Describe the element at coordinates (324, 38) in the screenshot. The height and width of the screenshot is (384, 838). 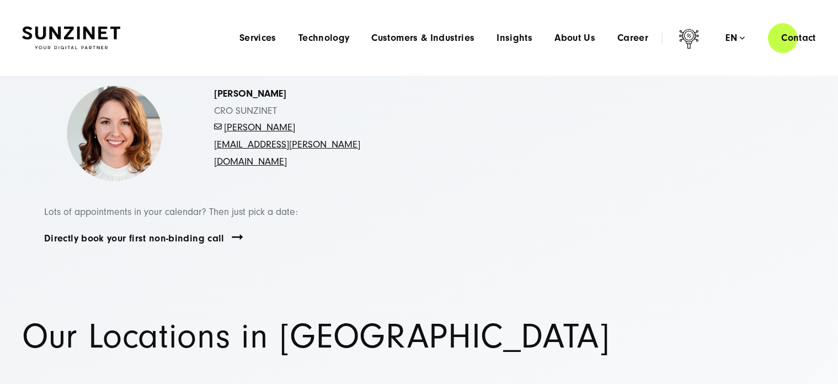
I see `span: Technology` at that location.